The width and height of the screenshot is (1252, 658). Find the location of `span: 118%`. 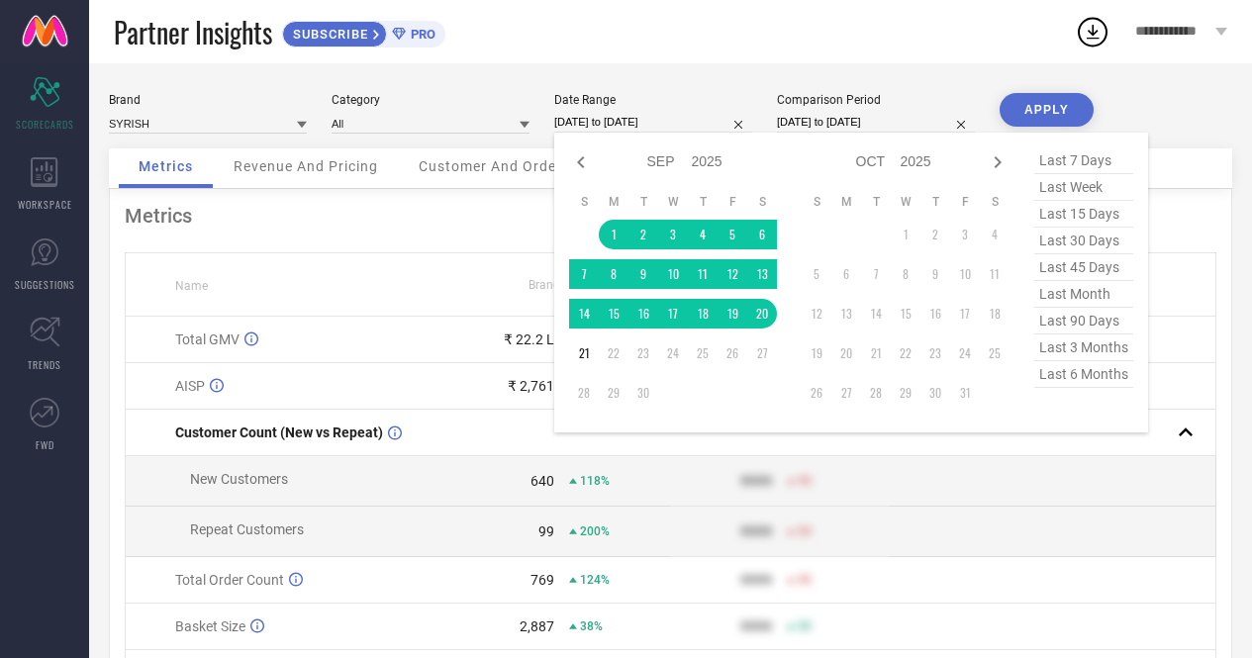

span: 118% is located at coordinates (595, 481).